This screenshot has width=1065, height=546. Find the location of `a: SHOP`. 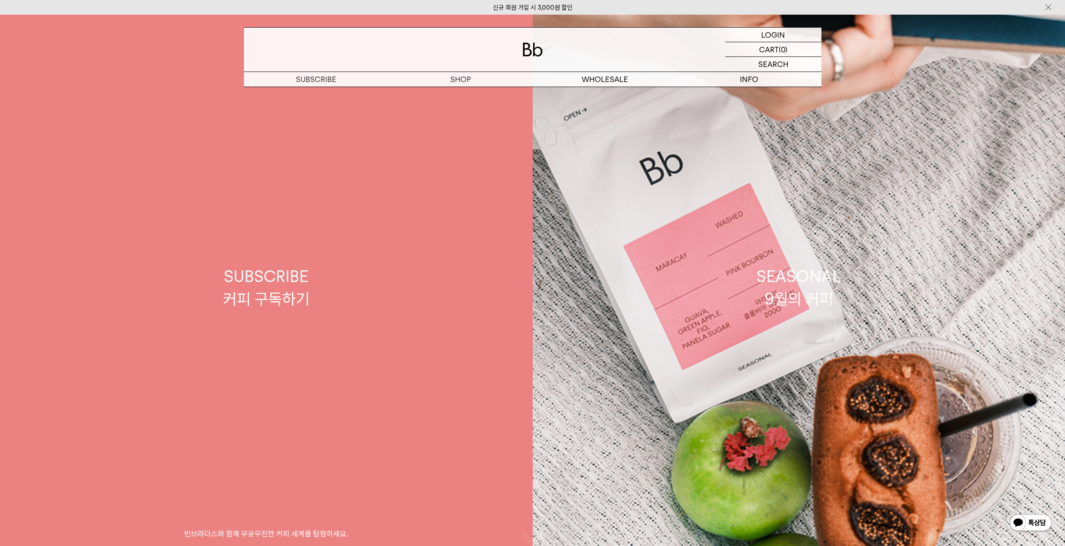

a: SHOP is located at coordinates (461, 79).